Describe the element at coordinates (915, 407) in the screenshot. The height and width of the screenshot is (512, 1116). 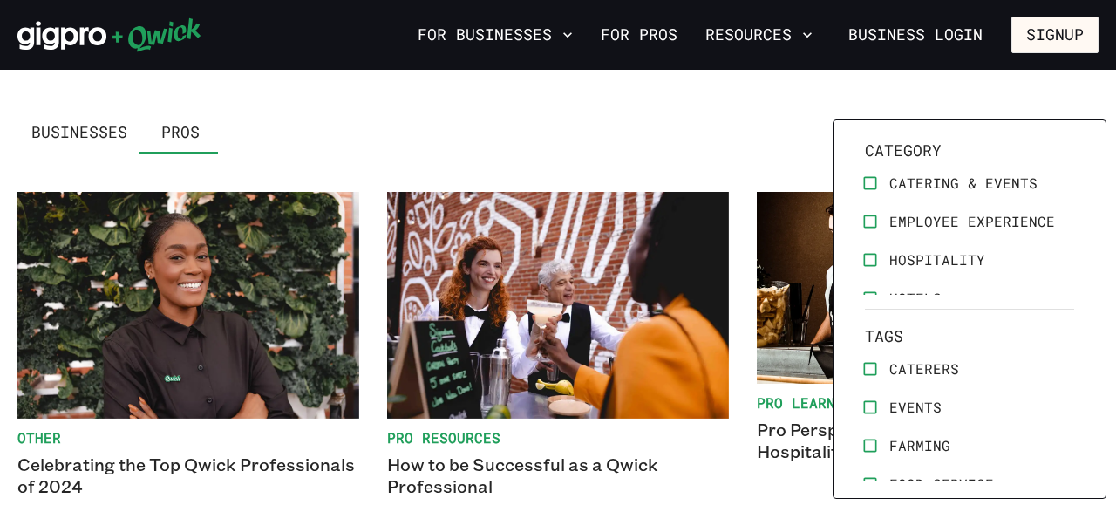
I see `span: Events` at that location.